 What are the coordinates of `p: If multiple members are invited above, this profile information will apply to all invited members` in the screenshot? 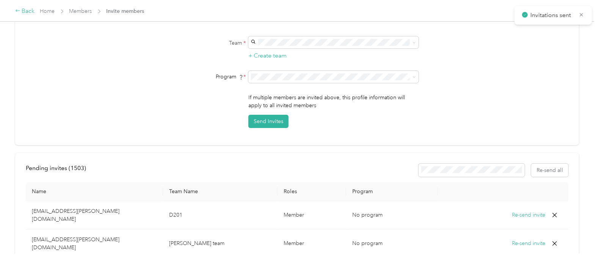 It's located at (334, 102).